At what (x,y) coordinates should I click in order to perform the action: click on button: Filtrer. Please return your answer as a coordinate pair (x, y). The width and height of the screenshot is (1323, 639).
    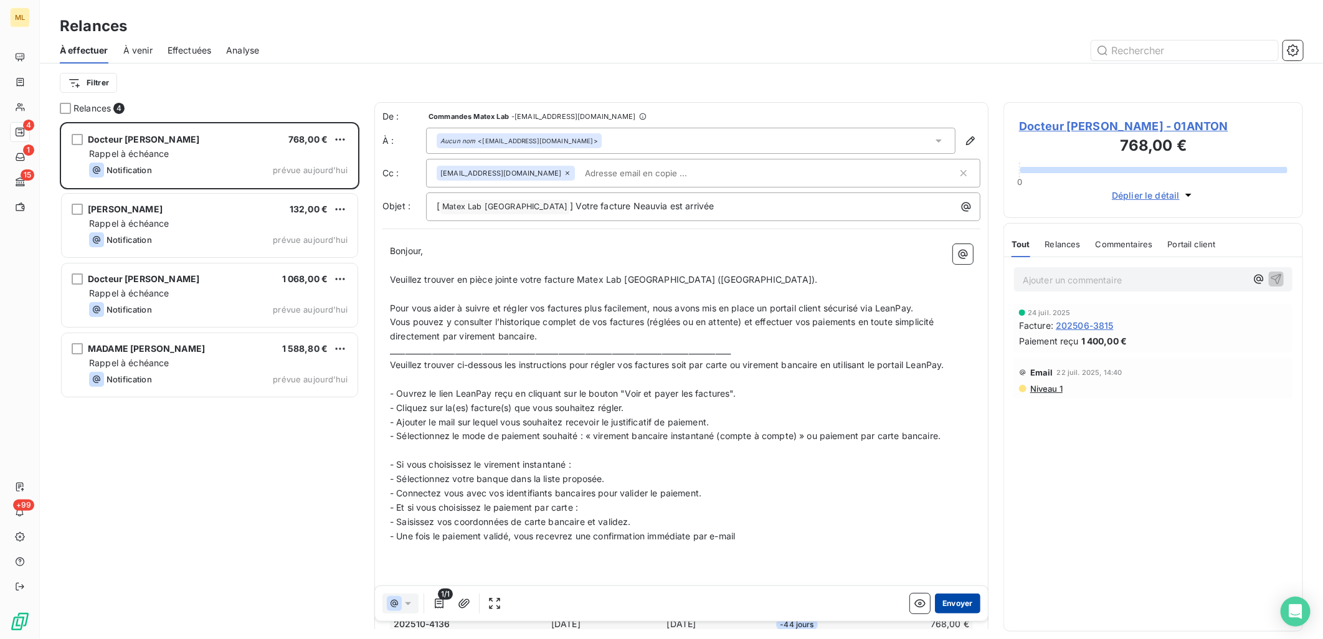
    Looking at the image, I should click on (88, 83).